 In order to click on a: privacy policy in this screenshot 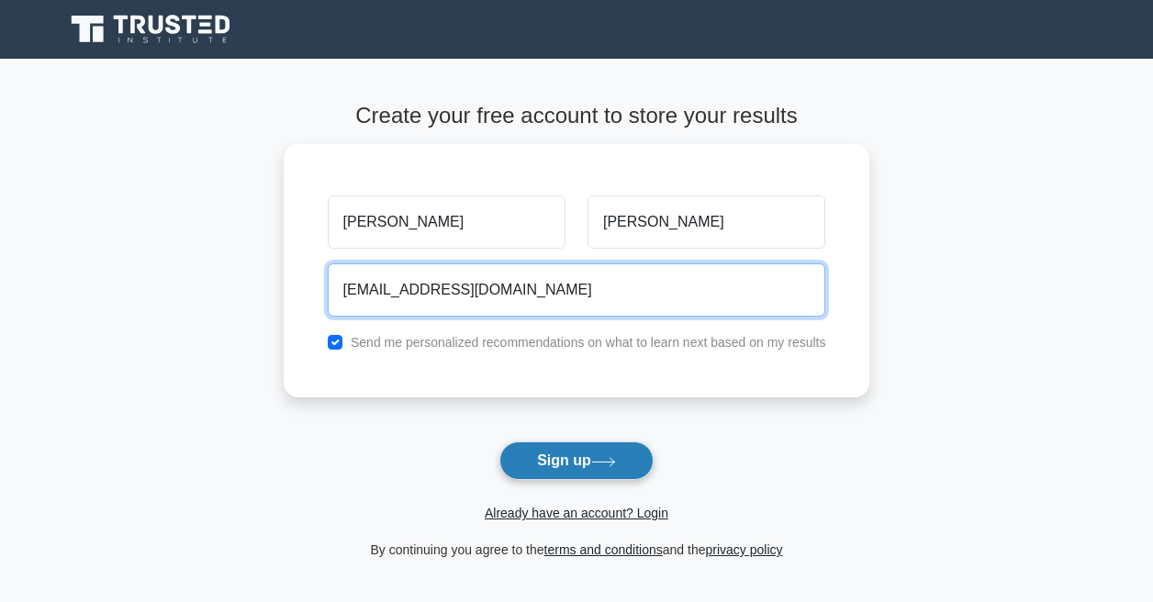, I will do `click(745, 550)`.